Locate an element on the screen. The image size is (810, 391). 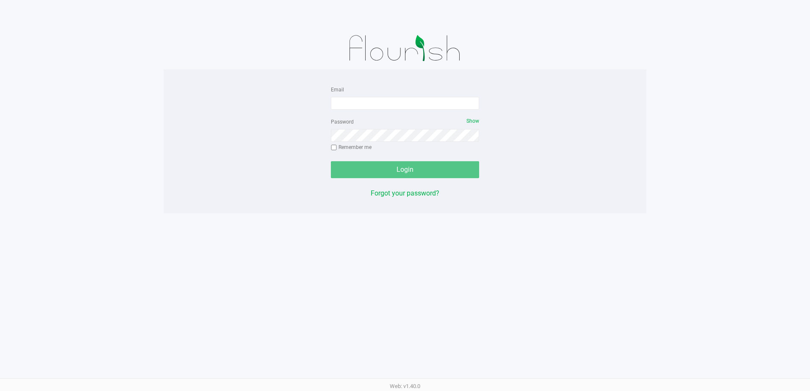
label: Password is located at coordinates (342, 122).